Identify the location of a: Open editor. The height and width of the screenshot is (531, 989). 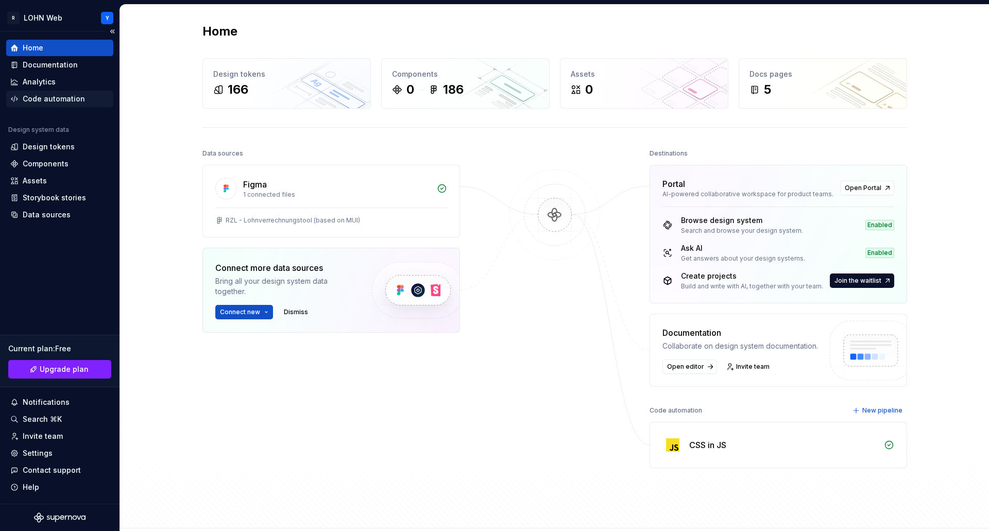
(690, 367).